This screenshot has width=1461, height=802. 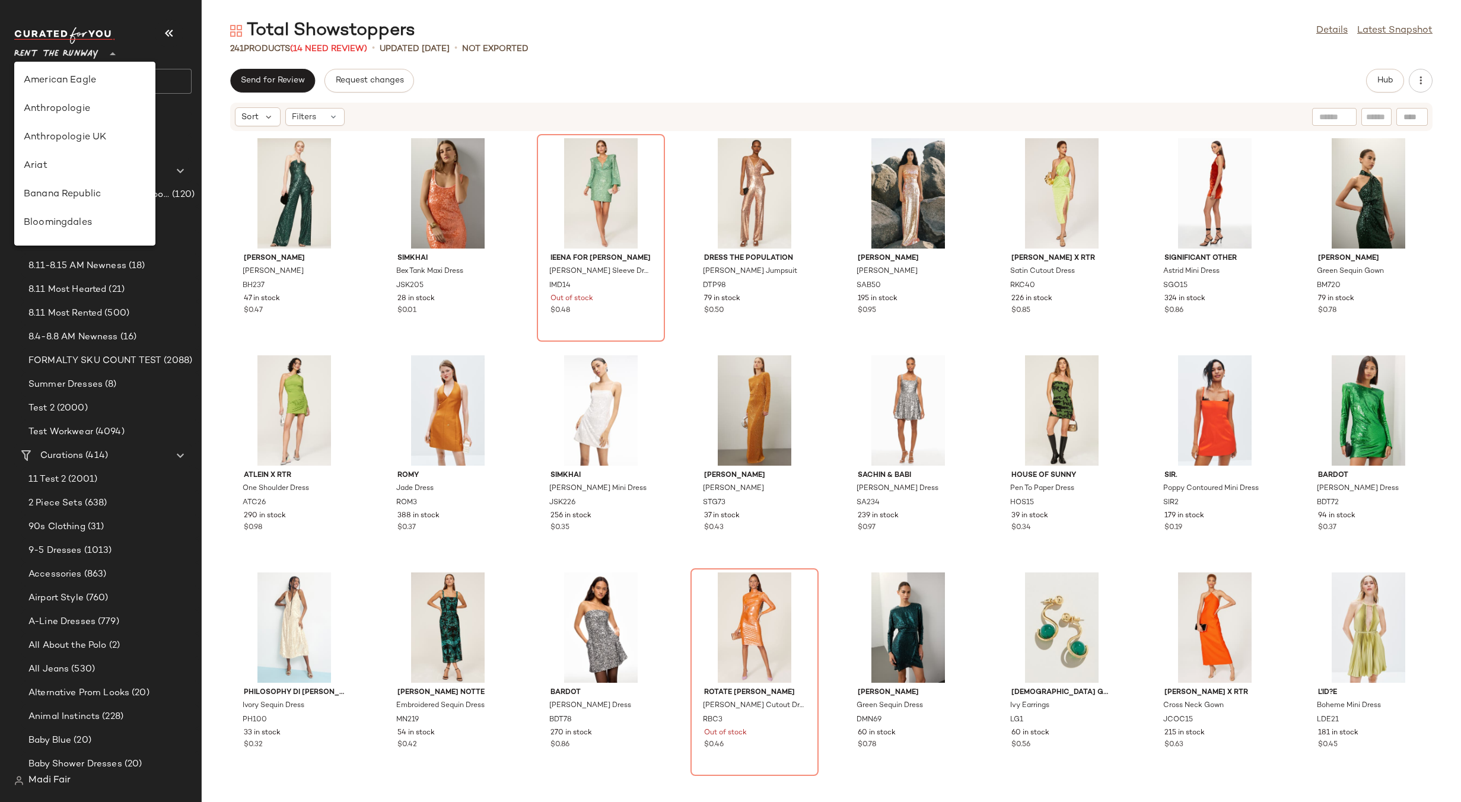 I want to click on span: (18), so click(x=136, y=266).